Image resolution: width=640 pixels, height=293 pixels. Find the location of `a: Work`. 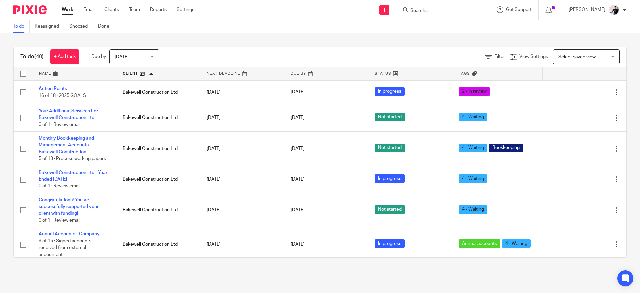

a: Work is located at coordinates (67, 10).